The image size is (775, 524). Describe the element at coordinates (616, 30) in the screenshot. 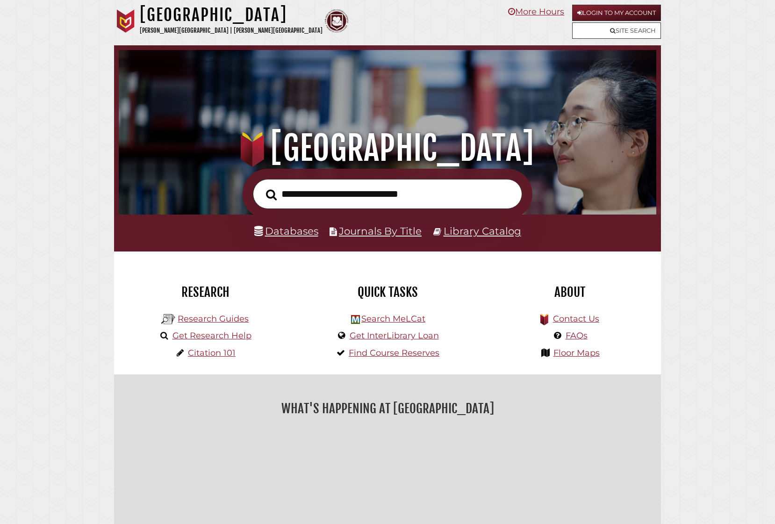

I see `a: Site Search` at that location.